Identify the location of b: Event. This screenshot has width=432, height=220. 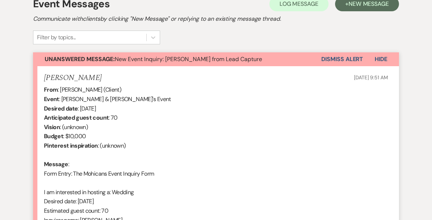
(52, 99).